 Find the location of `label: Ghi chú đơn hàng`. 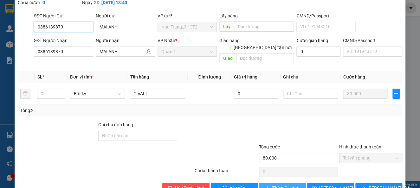

label: Ghi chú đơn hàng is located at coordinates (116, 125).